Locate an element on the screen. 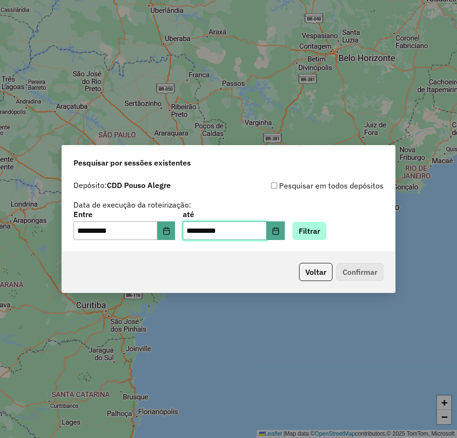 The width and height of the screenshot is (457, 438). label: Depósito: is located at coordinates (122, 185).